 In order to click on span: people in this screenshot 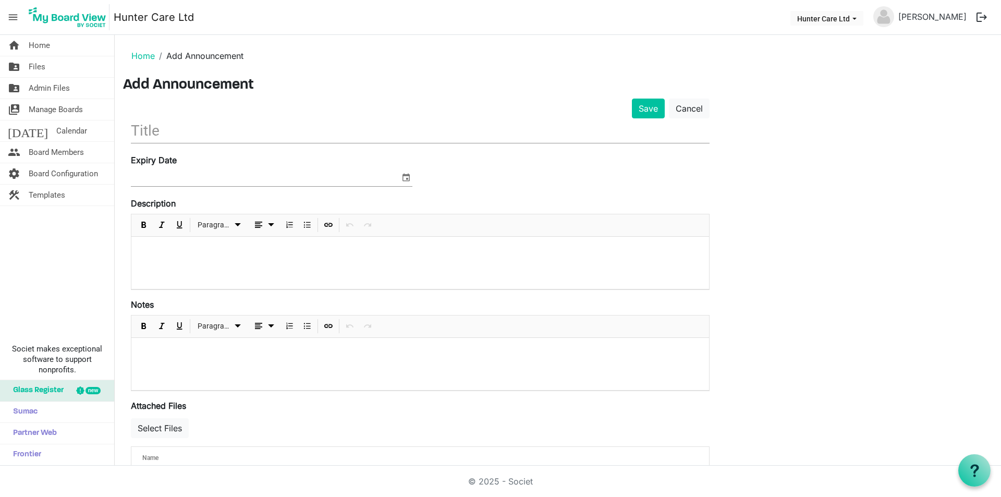, I will do `click(14, 152)`.